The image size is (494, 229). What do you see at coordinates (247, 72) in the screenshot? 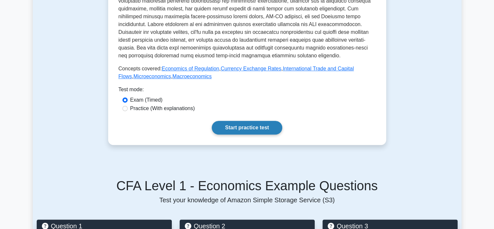
I see `p: Concepts covered: , , , ,` at bounding box center [247, 72].